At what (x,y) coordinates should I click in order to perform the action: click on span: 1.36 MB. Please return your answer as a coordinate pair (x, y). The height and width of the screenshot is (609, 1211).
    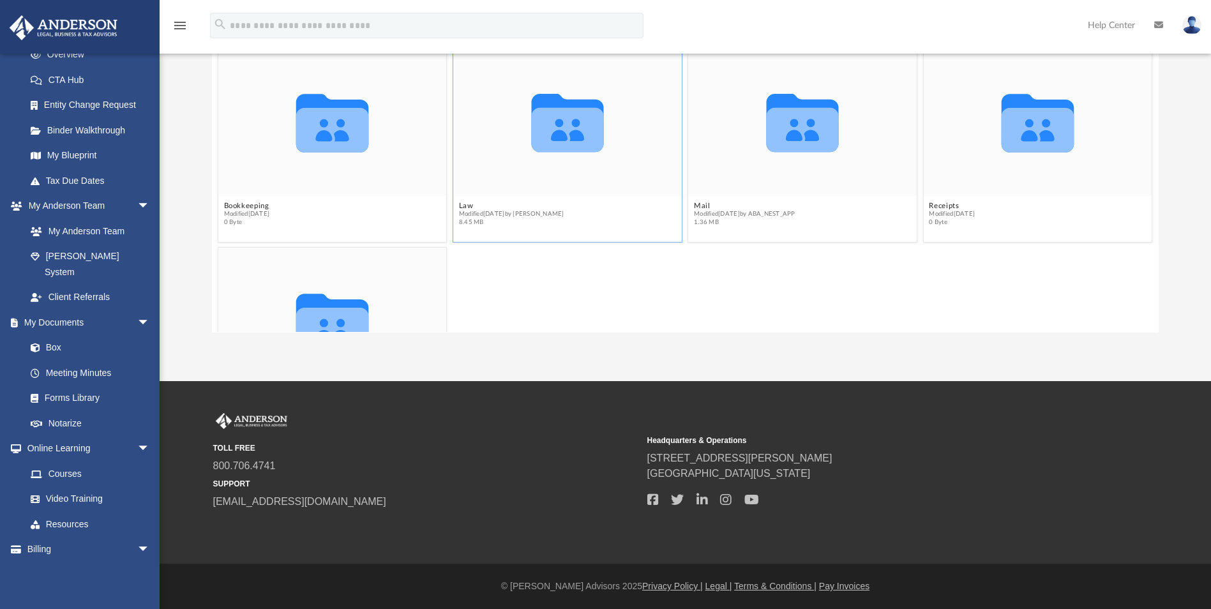
    Looking at the image, I should click on (744, 222).